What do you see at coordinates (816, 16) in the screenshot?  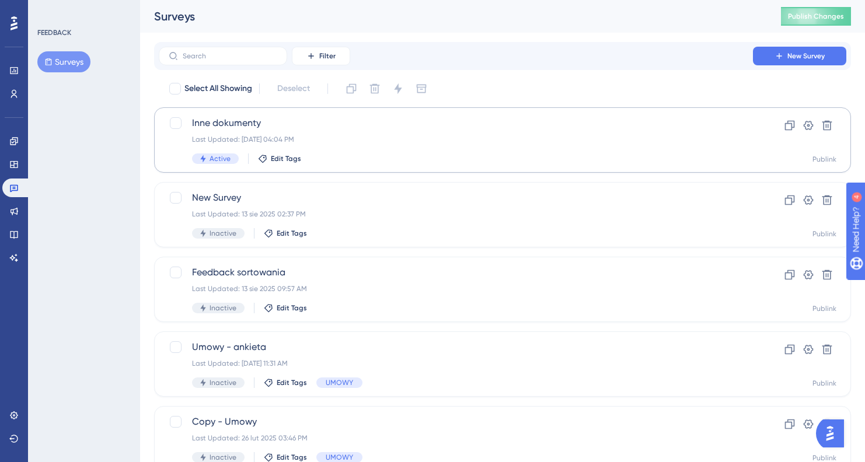 I see `button: Publish Changes` at bounding box center [816, 16].